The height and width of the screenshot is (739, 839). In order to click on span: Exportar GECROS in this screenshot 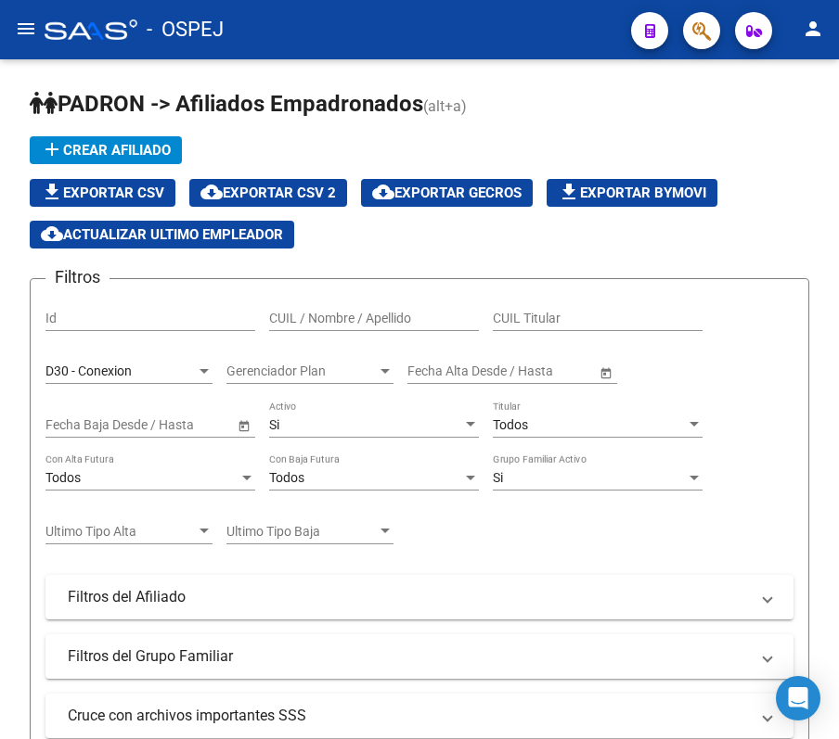, I will do `click(446, 193)`.